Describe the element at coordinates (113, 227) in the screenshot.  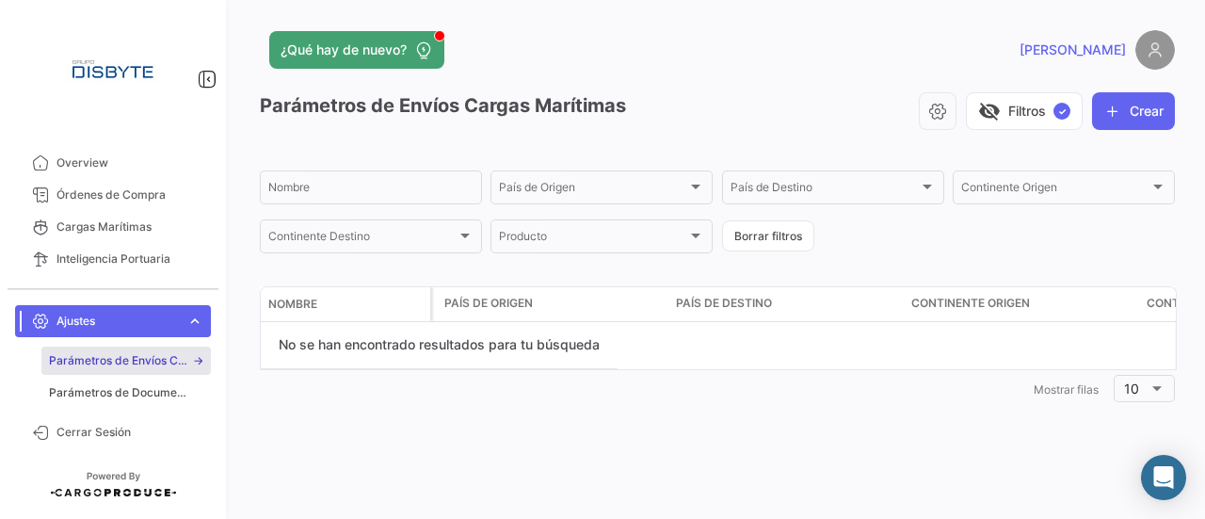
I see `a: Cargas Marítimas` at that location.